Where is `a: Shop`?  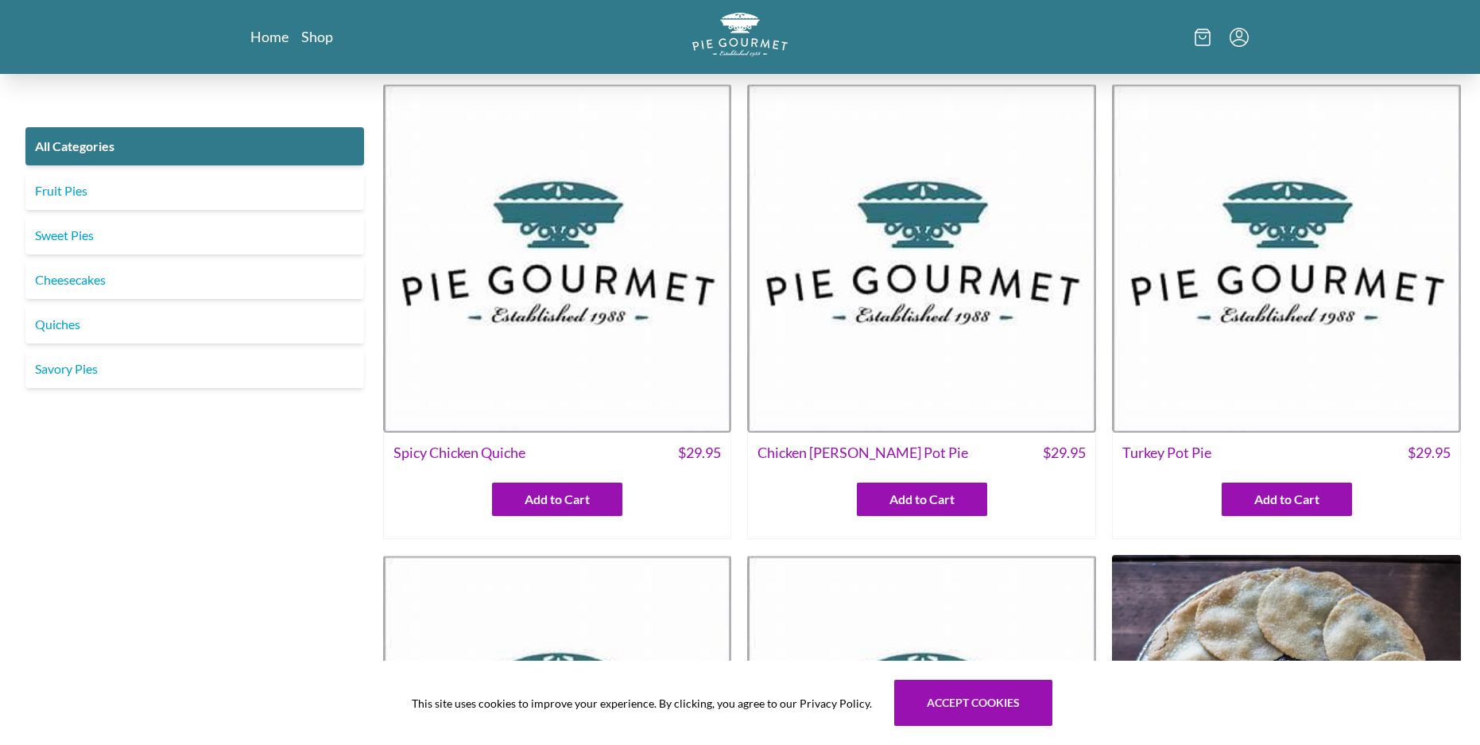
a: Shop is located at coordinates (317, 37).